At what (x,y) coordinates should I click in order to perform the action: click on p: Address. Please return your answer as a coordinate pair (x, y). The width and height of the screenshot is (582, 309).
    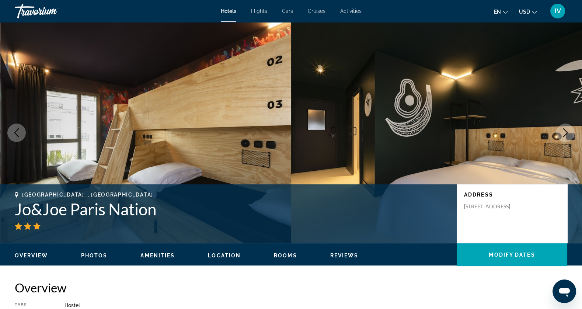
    Looking at the image, I should click on (512, 195).